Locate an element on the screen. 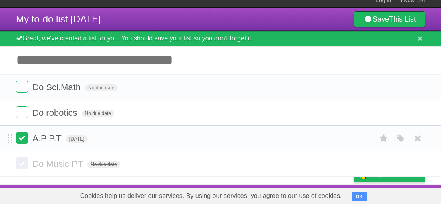 Image resolution: width=441 pixels, height=204 pixels. a: About is located at coordinates (256, 195).